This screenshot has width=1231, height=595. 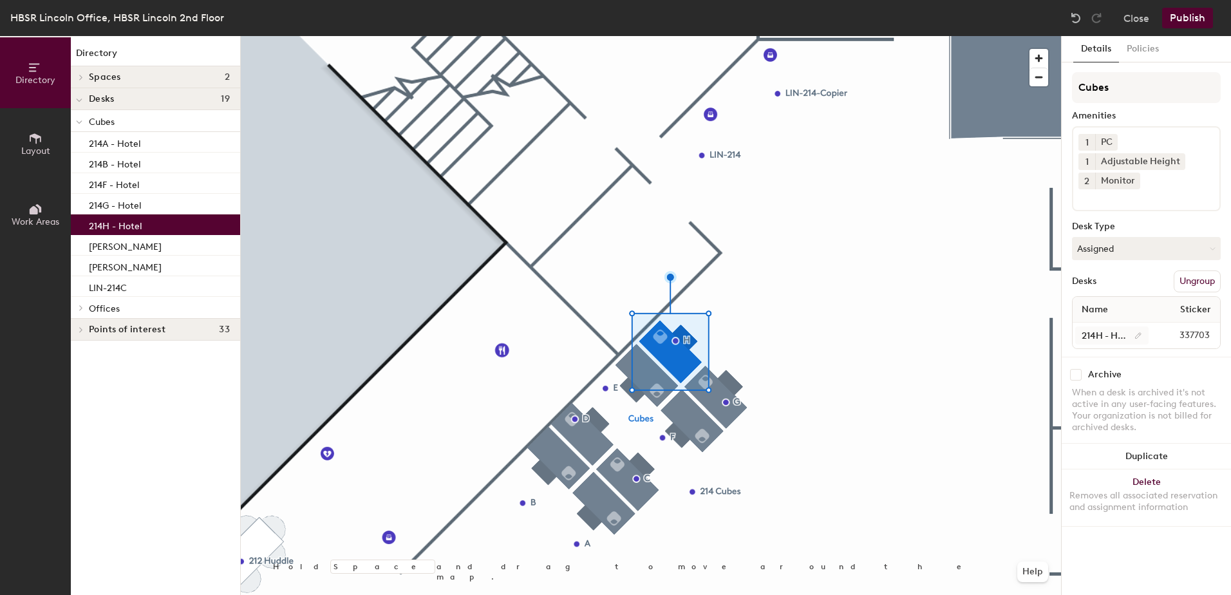 I want to click on button: Close, so click(x=1136, y=18).